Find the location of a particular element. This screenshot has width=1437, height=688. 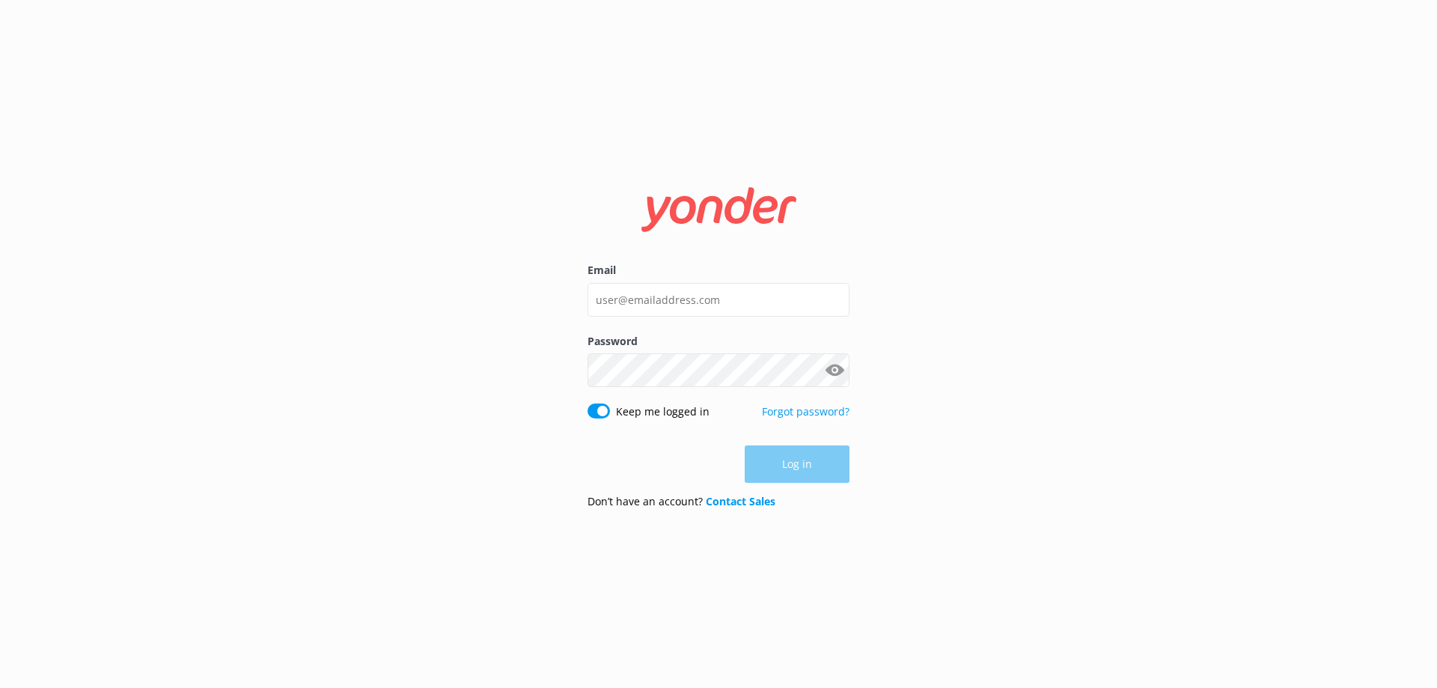

label: Email is located at coordinates (719, 270).